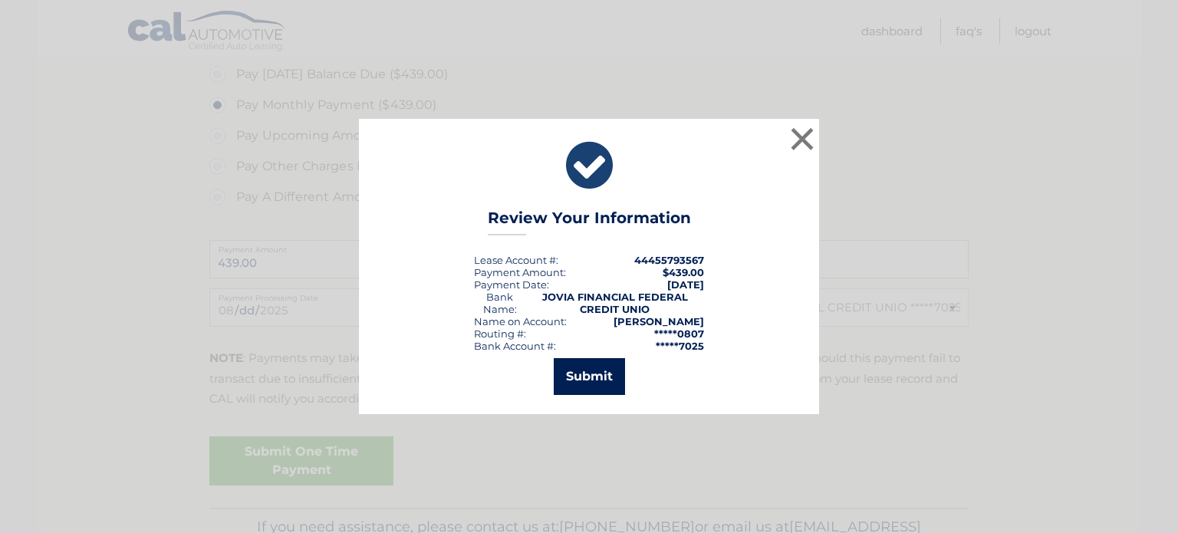 This screenshot has width=1178, height=533. Describe the element at coordinates (516, 260) in the screenshot. I see `div: Lease Account #:` at that location.